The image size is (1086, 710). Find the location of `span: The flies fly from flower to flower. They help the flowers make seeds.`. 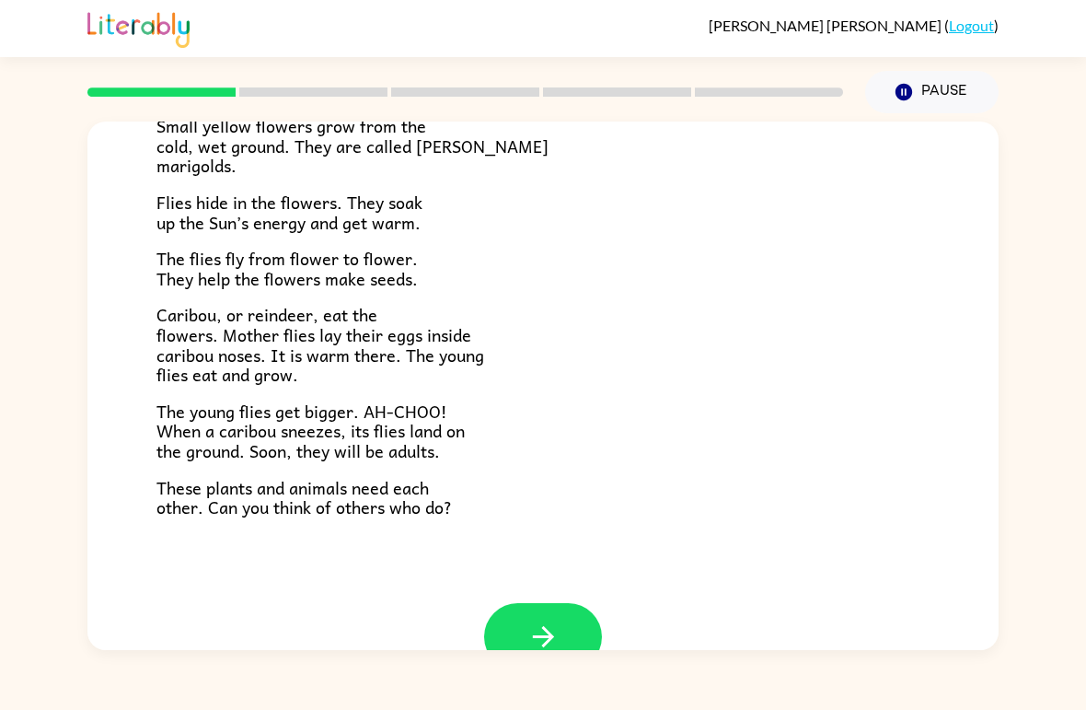

span: The flies fly from flower to flower. They help the flowers make seeds. is located at coordinates (287, 268).